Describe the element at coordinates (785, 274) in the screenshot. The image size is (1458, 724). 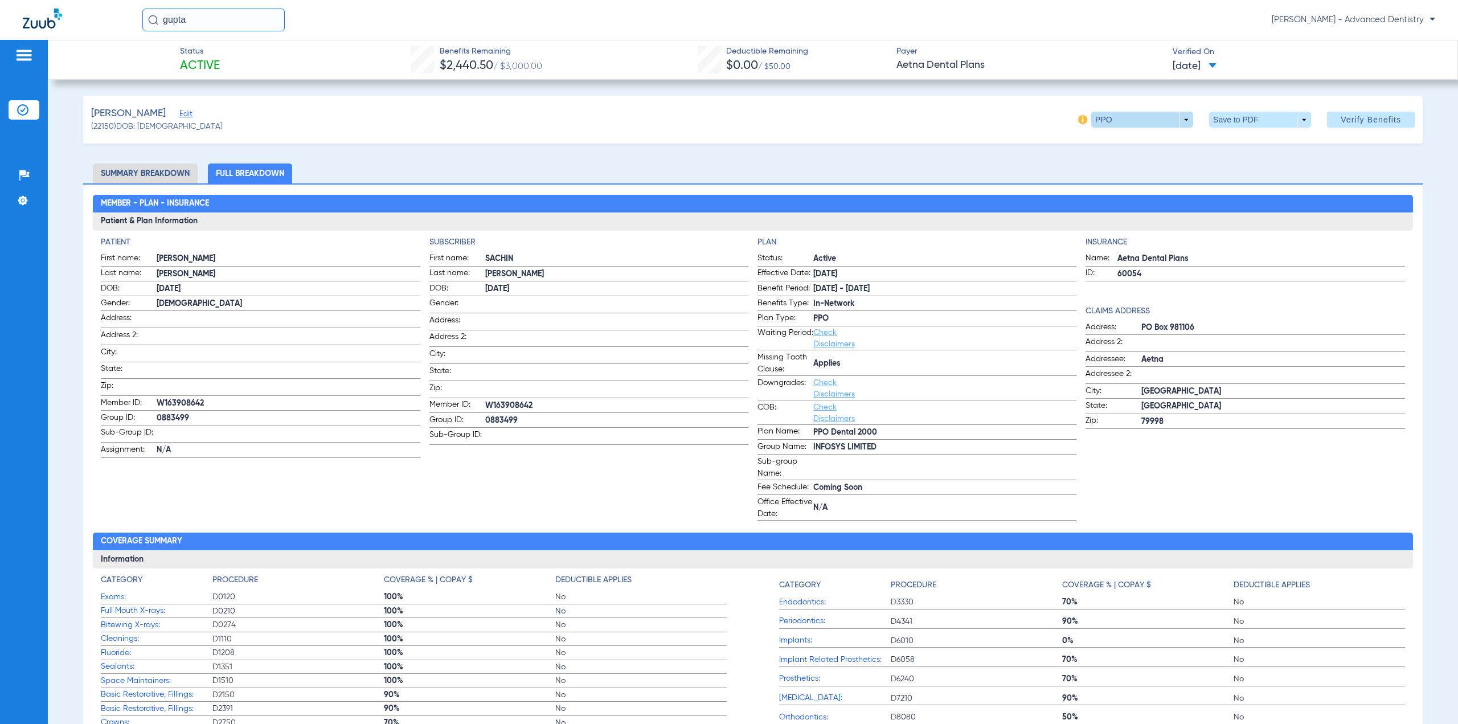
I see `span: Effective Date:` at that location.